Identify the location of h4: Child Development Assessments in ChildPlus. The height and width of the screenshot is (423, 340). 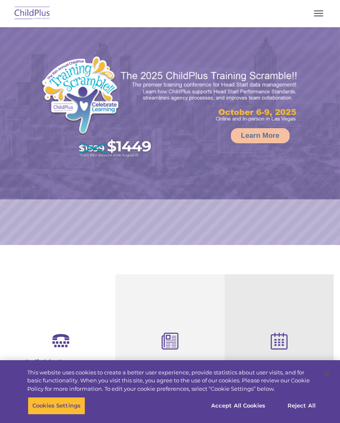
(170, 374).